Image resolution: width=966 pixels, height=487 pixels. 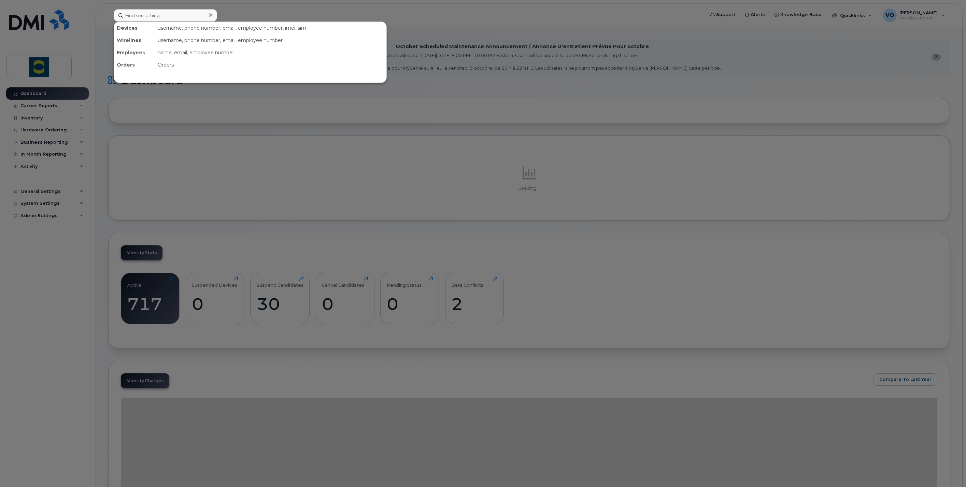 I want to click on div: username, phone number, email, employee number, so click(x=271, y=40).